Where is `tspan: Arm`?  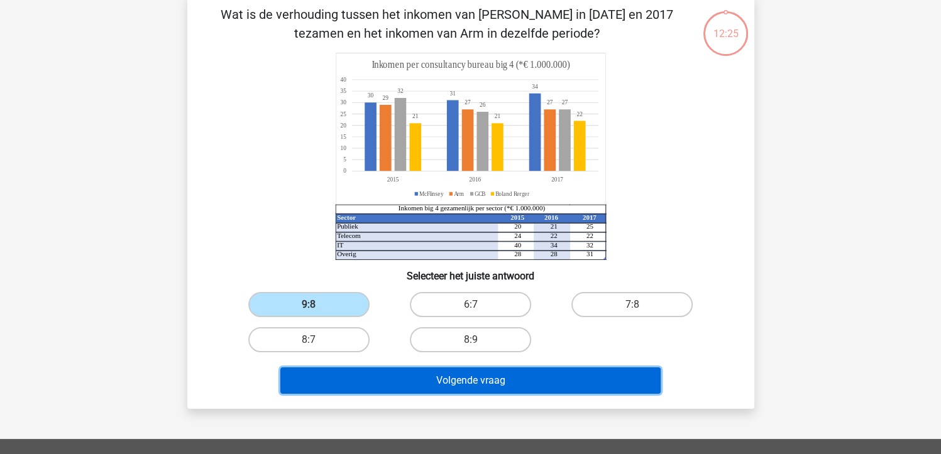
tspan: Arm is located at coordinates (459, 194).